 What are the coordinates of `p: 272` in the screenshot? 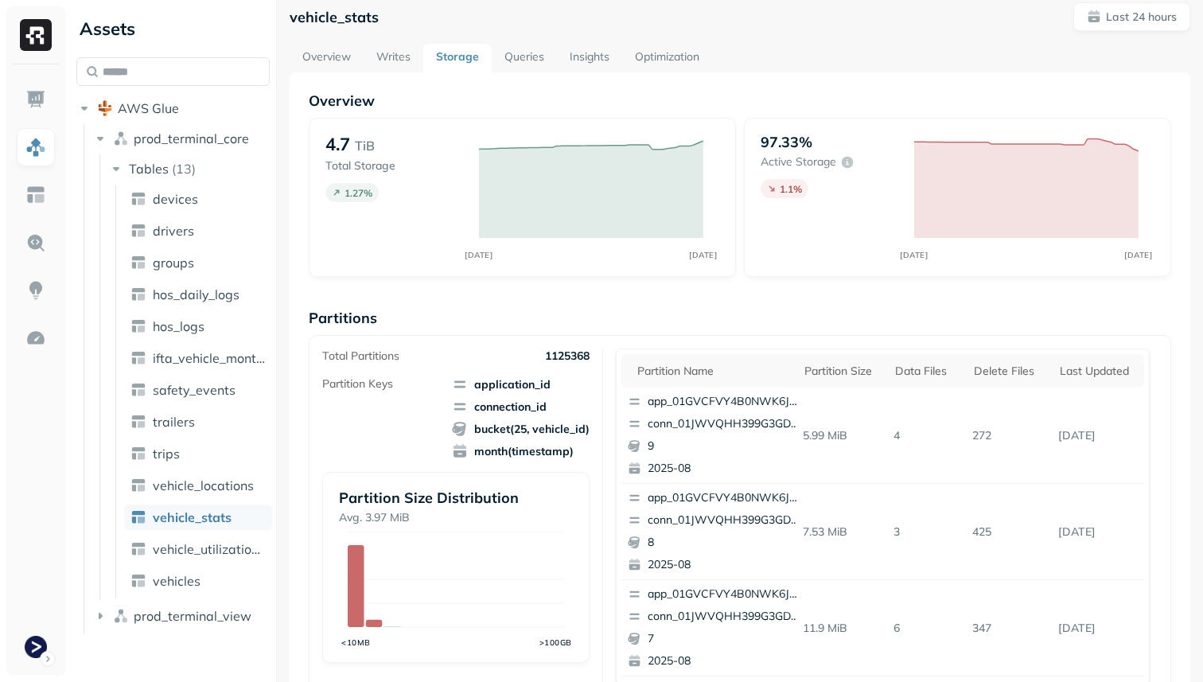 It's located at (1009, 435).